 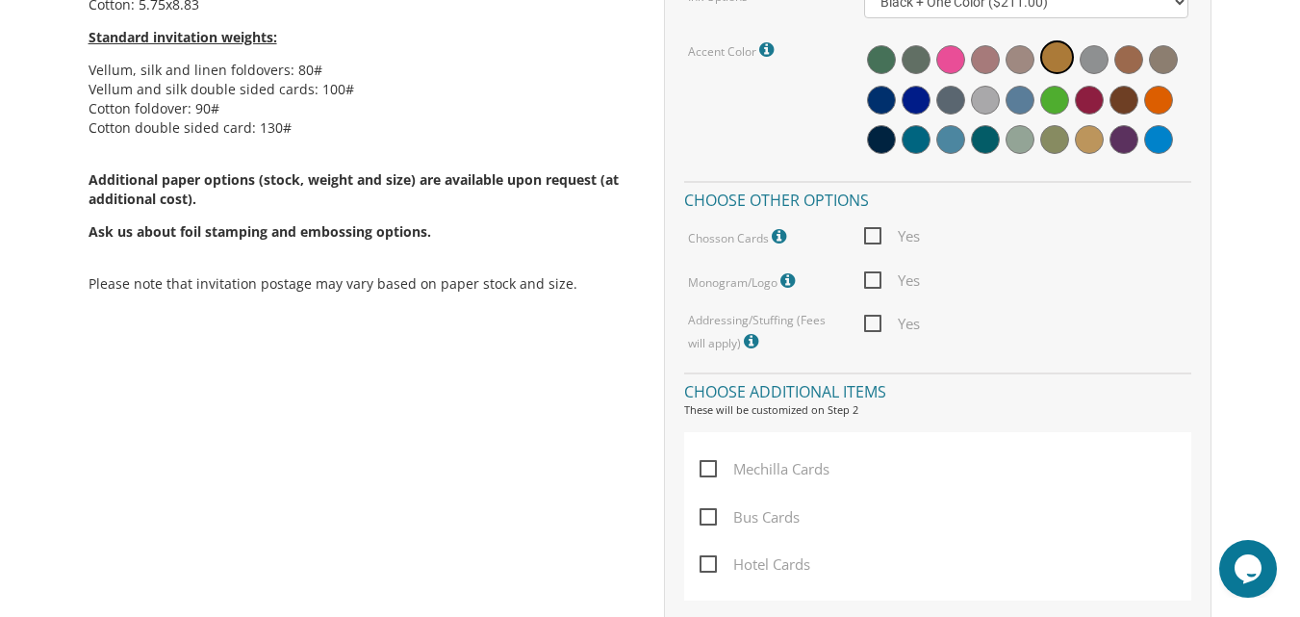 What do you see at coordinates (362, 109) in the screenshot?
I see `li: Cotton foldover: 90#` at bounding box center [362, 109].